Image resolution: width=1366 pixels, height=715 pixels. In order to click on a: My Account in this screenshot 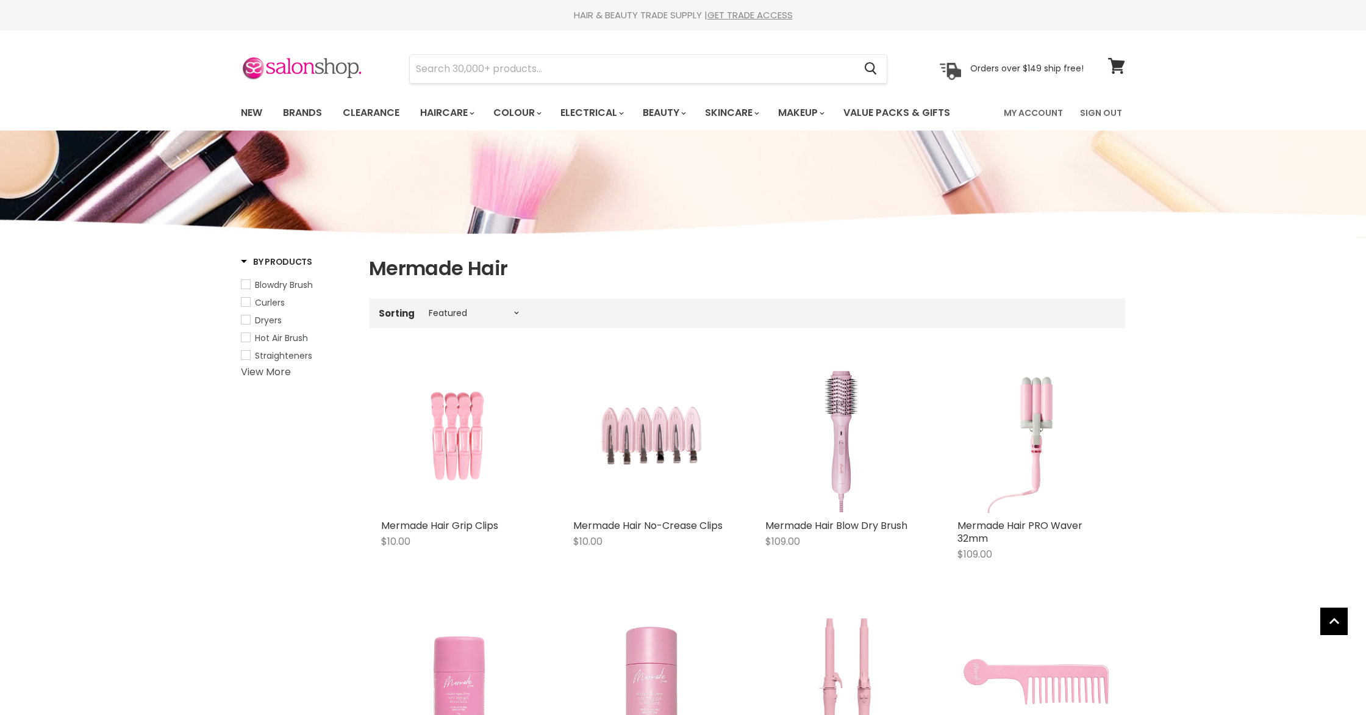, I will do `click(1033, 113)`.